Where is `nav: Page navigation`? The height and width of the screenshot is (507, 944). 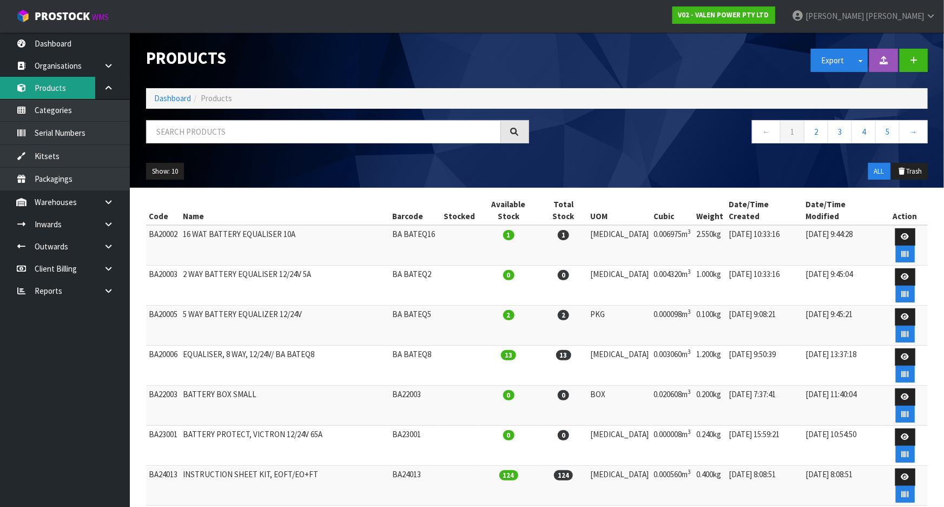 nav: Page navigation is located at coordinates (737, 133).